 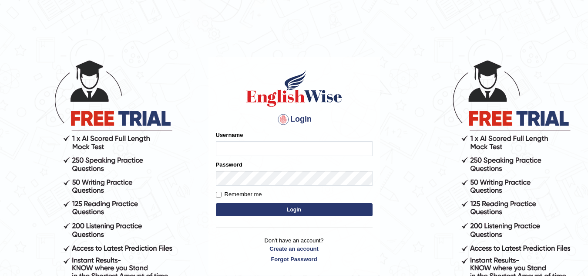 What do you see at coordinates (219, 194) in the screenshot?
I see `input: Remember me` at bounding box center [219, 194].